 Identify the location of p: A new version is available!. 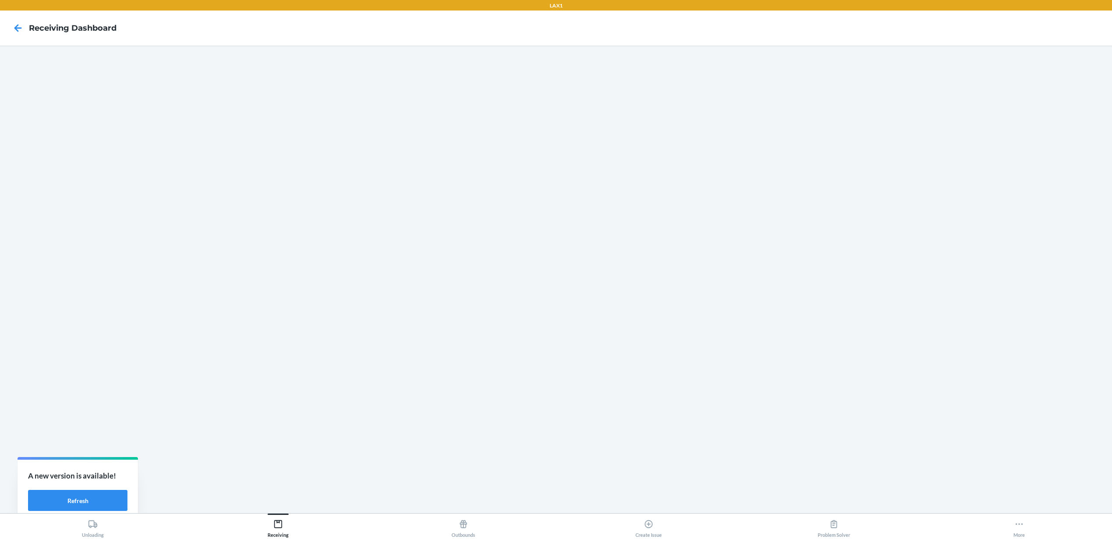
(78, 476).